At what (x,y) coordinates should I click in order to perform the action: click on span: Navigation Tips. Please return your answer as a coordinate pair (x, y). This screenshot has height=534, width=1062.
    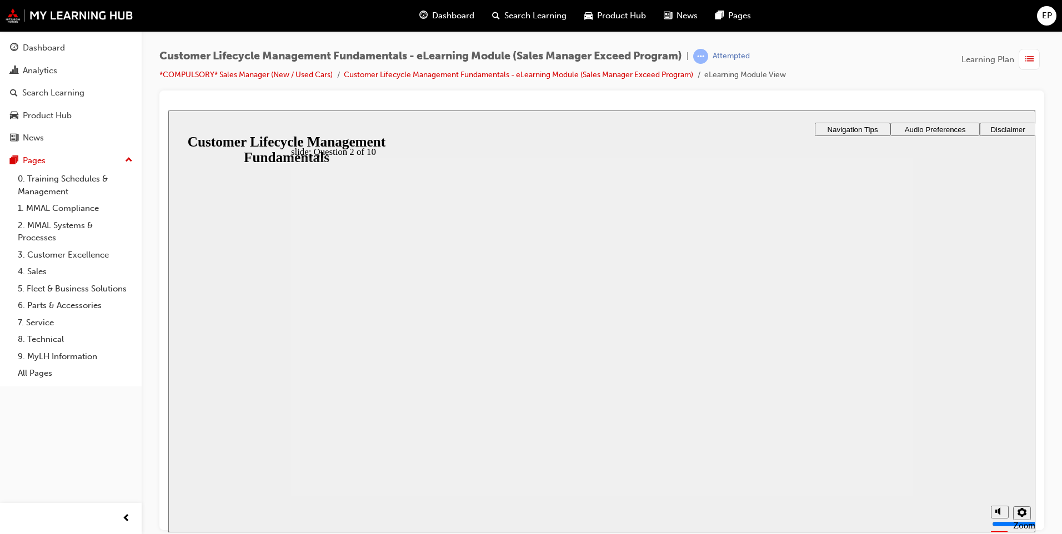
    Looking at the image, I should click on (684, 19).